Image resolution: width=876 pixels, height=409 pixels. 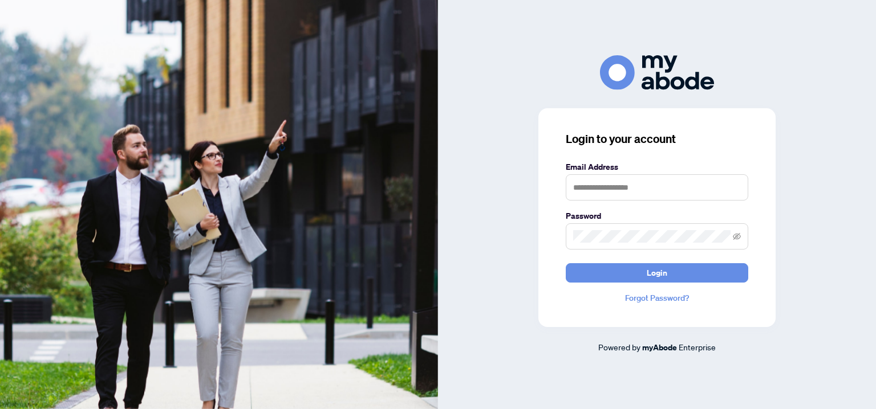 What do you see at coordinates (659, 348) in the screenshot?
I see `a: myAbode` at bounding box center [659, 348].